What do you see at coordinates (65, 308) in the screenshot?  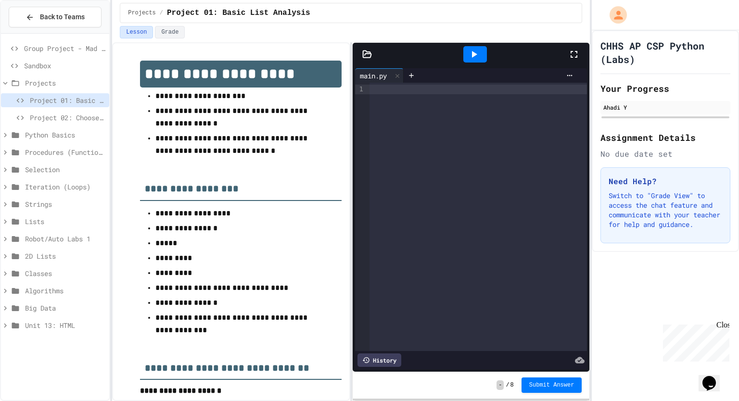 I see `span: Big Data` at bounding box center [65, 308].